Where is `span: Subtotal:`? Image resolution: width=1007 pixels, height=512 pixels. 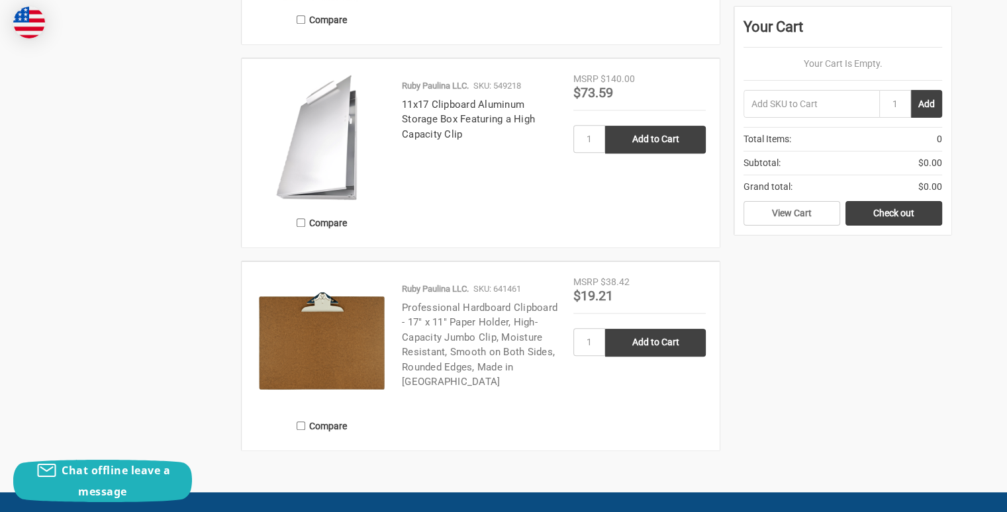
span: Subtotal: is located at coordinates (762, 163).